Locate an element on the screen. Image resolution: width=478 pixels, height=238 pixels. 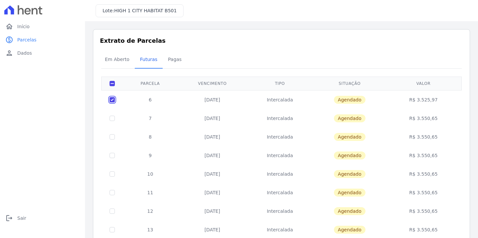
td: 11 is located at coordinates (150, 193).